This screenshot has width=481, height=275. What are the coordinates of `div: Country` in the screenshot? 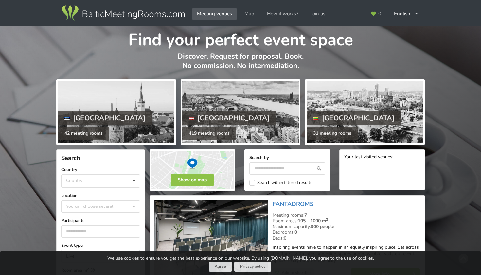 It's located at (74, 180).